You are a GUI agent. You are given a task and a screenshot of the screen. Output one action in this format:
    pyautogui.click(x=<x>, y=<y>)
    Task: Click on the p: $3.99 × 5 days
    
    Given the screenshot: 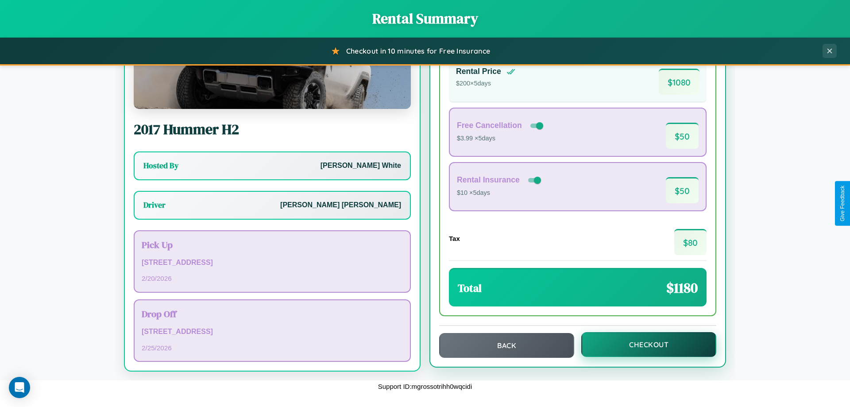 What is the action you would take?
    pyautogui.click(x=501, y=139)
    